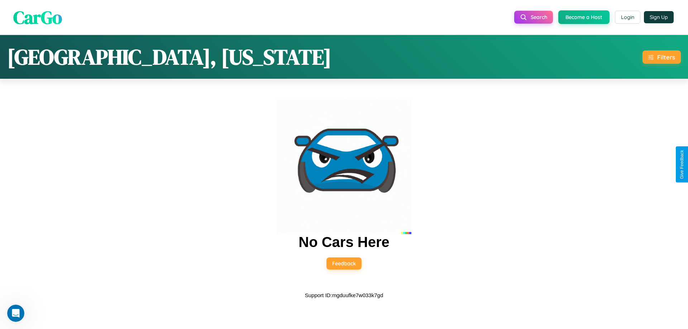  Describe the element at coordinates (662, 57) in the screenshot. I see `button: Filters` at that location.